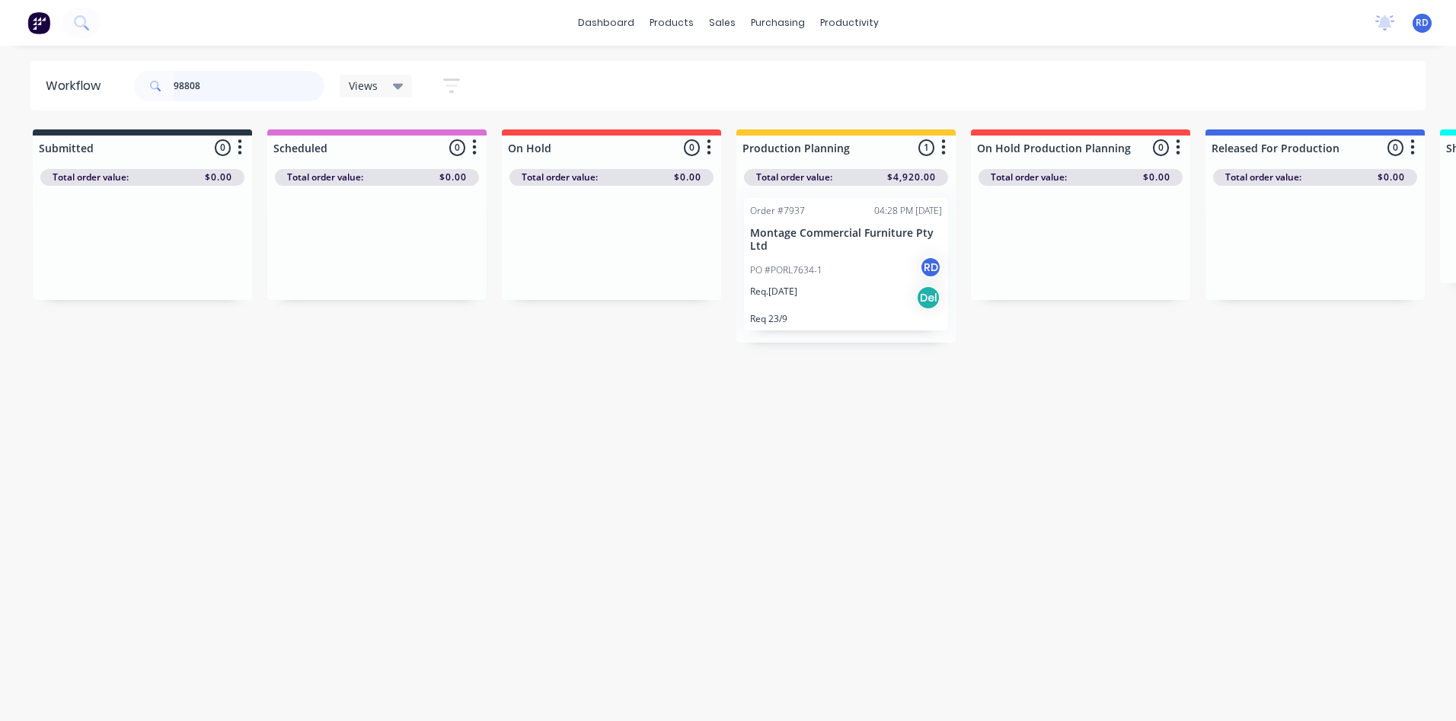 The image size is (1456, 721). I want to click on div: Del, so click(929, 298).